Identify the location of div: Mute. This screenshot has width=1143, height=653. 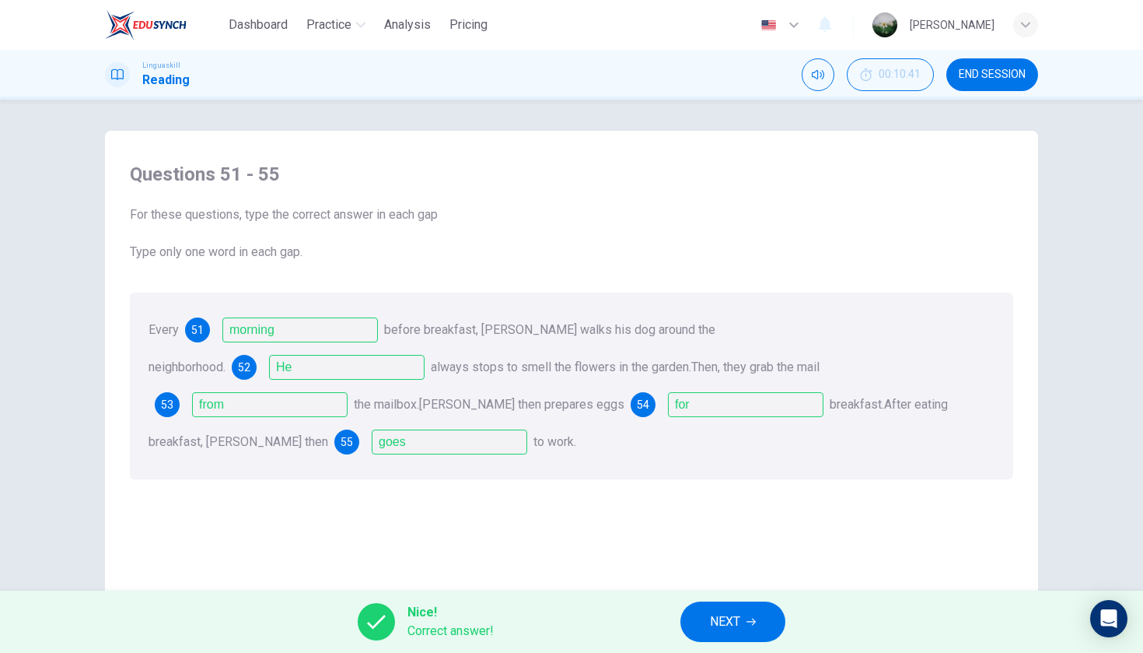
(818, 75).